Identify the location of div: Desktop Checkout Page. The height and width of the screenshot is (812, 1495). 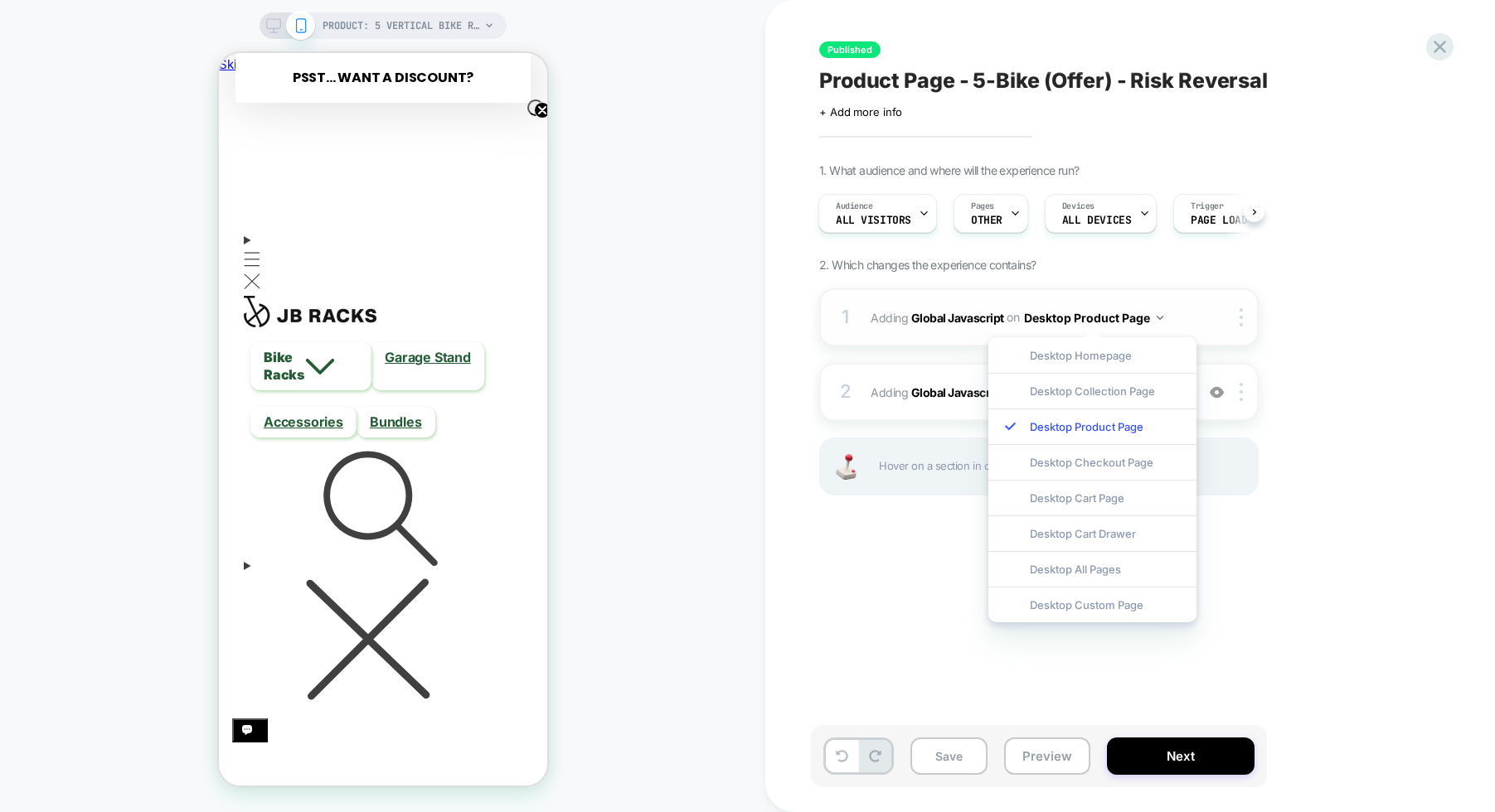
(1092, 462).